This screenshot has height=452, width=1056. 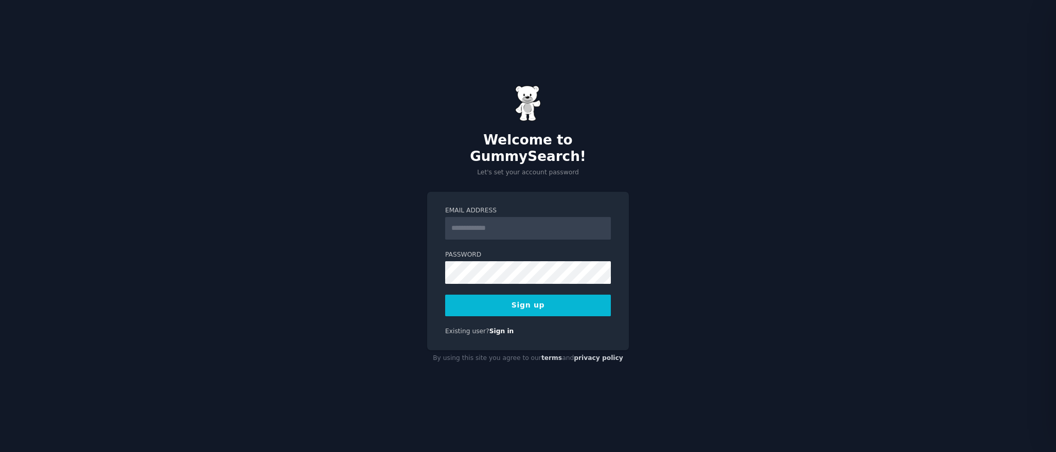 I want to click on button: Sign up, so click(x=528, y=306).